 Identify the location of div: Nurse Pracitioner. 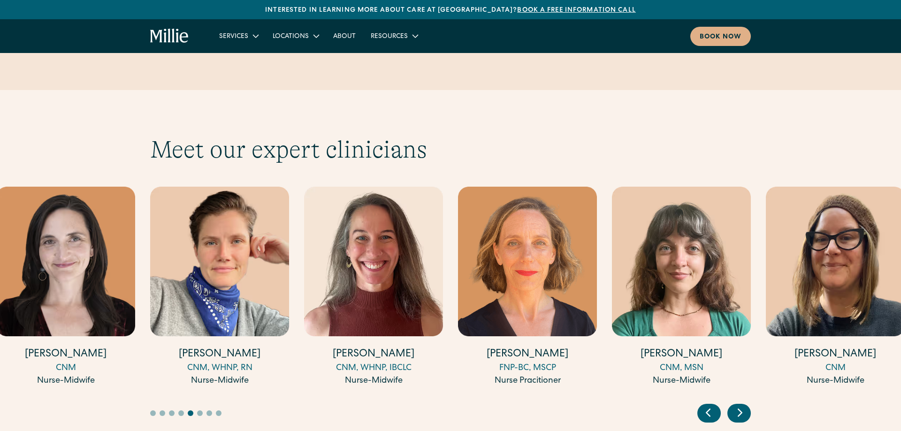
(528, 381).